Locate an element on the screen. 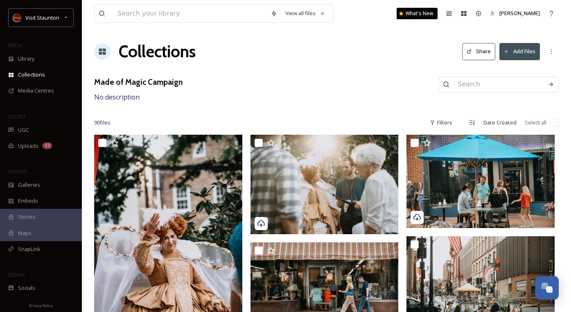 Image resolution: width=571 pixels, height=312 pixels. h1: Collections is located at coordinates (157, 52).